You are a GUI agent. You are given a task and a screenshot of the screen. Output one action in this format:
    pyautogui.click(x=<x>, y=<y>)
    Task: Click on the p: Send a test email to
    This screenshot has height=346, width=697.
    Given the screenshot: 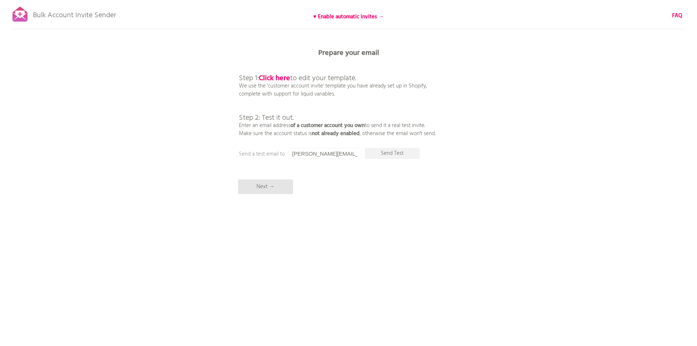 What is the action you would take?
    pyautogui.click(x=312, y=154)
    